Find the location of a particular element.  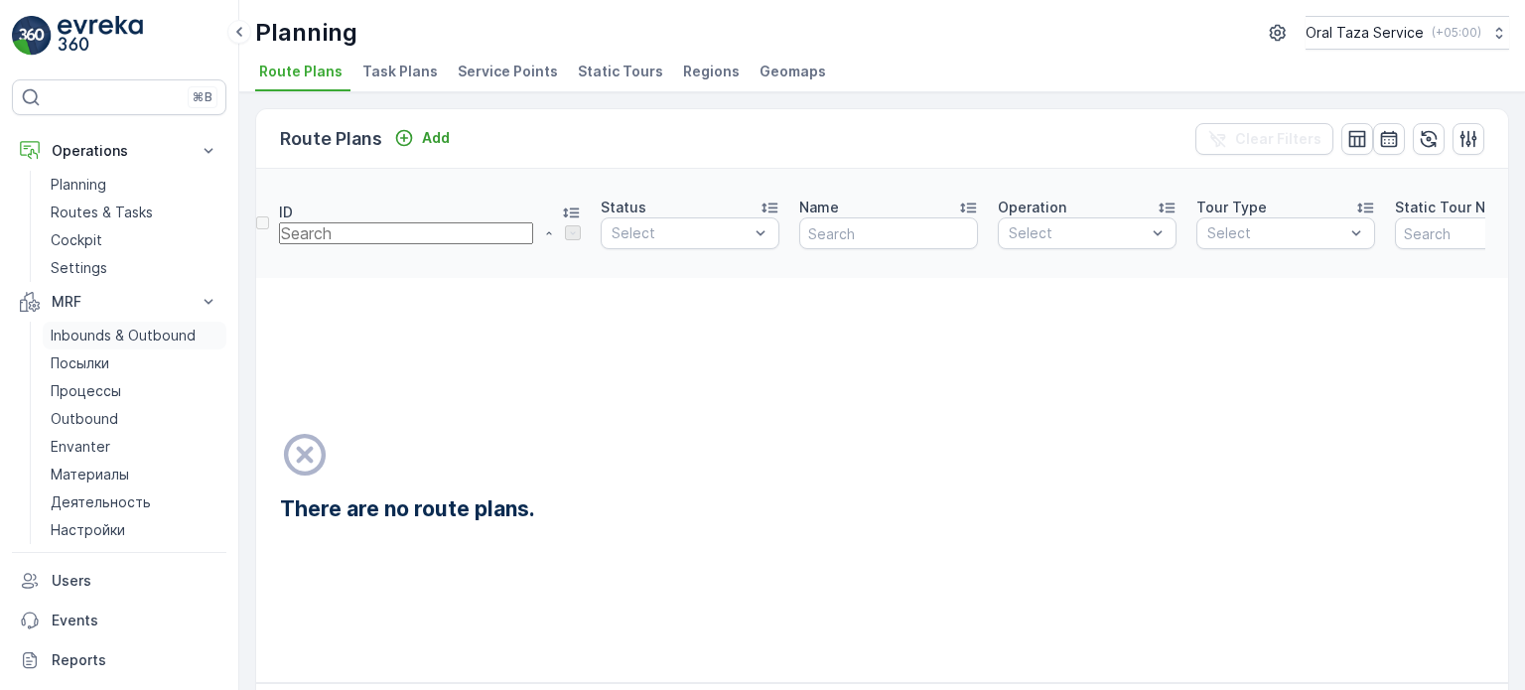

a: Посылки is located at coordinates (134, 363).